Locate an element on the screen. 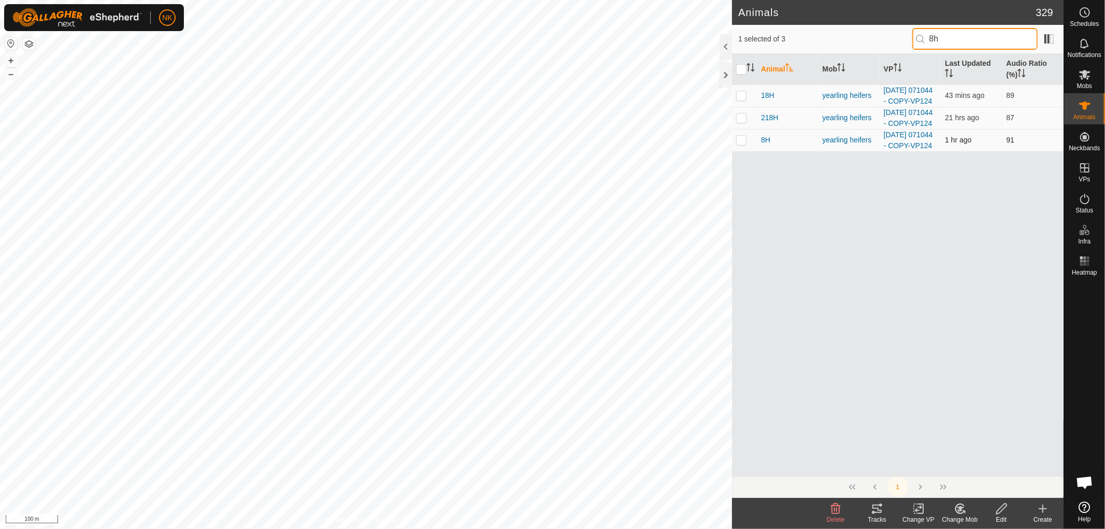 The image size is (1105, 529). button: Map Layers is located at coordinates (29, 44).